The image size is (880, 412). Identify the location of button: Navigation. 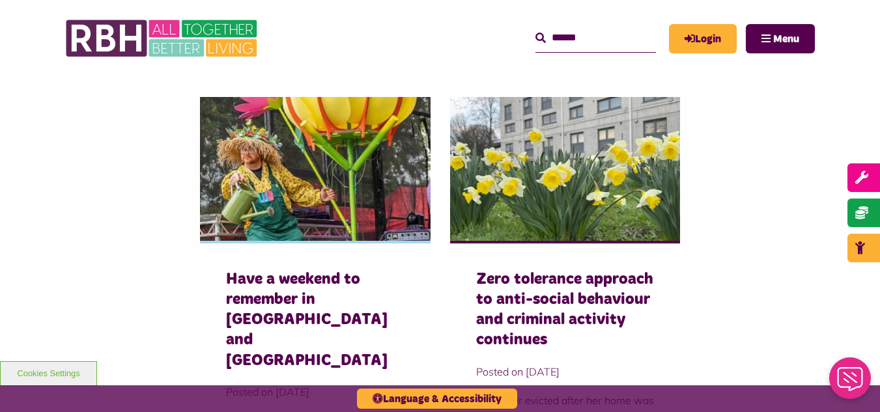
(780, 38).